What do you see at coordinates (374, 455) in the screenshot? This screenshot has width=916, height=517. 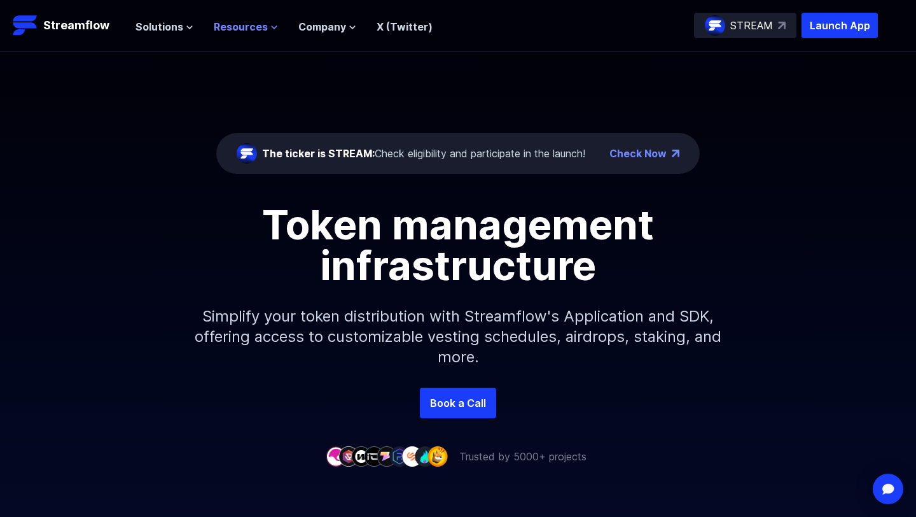 I see `img: company-4` at bounding box center [374, 455].